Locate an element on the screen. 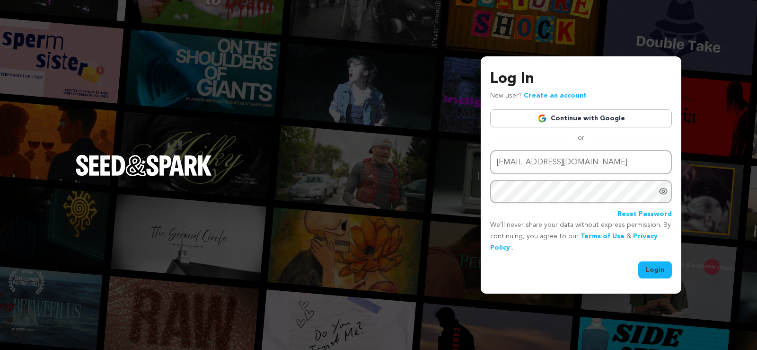  a: Privacy Policy is located at coordinates (574, 242).